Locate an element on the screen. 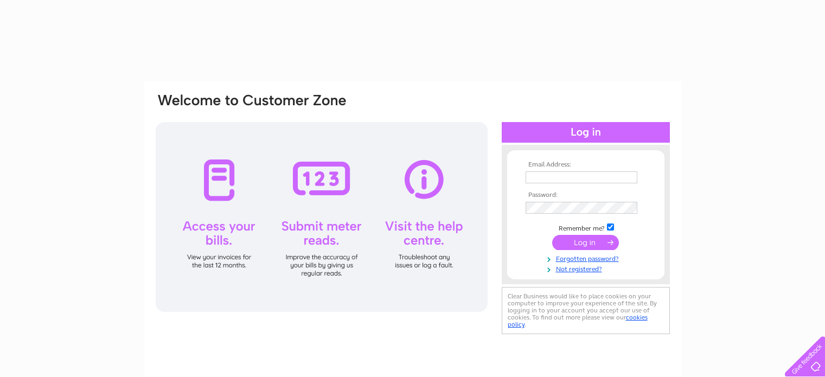  th: Password: is located at coordinates (586, 195).